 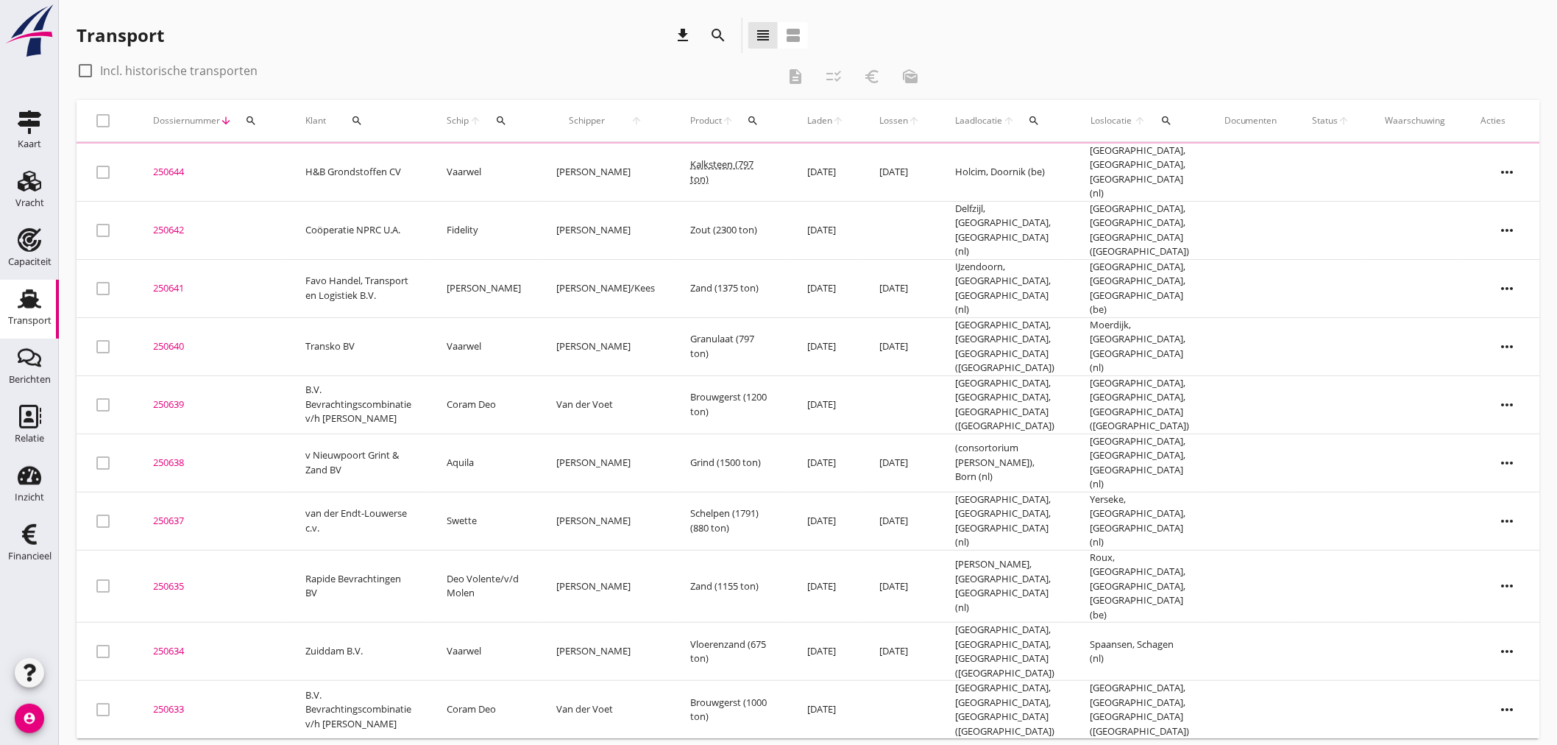 What do you see at coordinates (29, 144) in the screenshot?
I see `div: Kaart` at bounding box center [29, 144].